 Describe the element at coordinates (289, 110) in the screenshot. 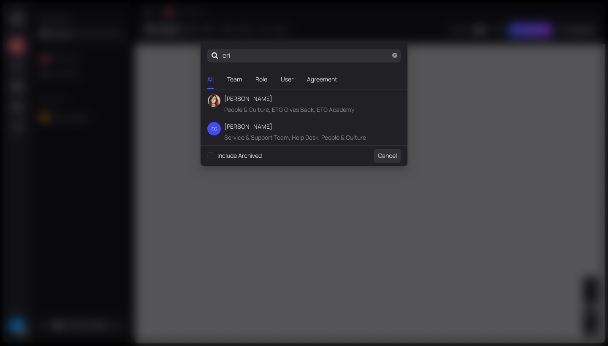

I see `span: People & Culture, ETG Gives Back, ETG Academy` at that location.